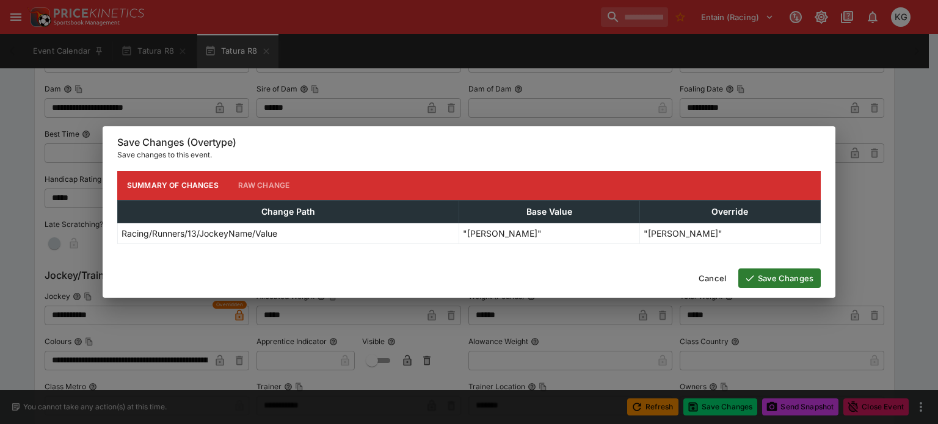 The image size is (938, 424). I want to click on th: Base Value, so click(549, 211).